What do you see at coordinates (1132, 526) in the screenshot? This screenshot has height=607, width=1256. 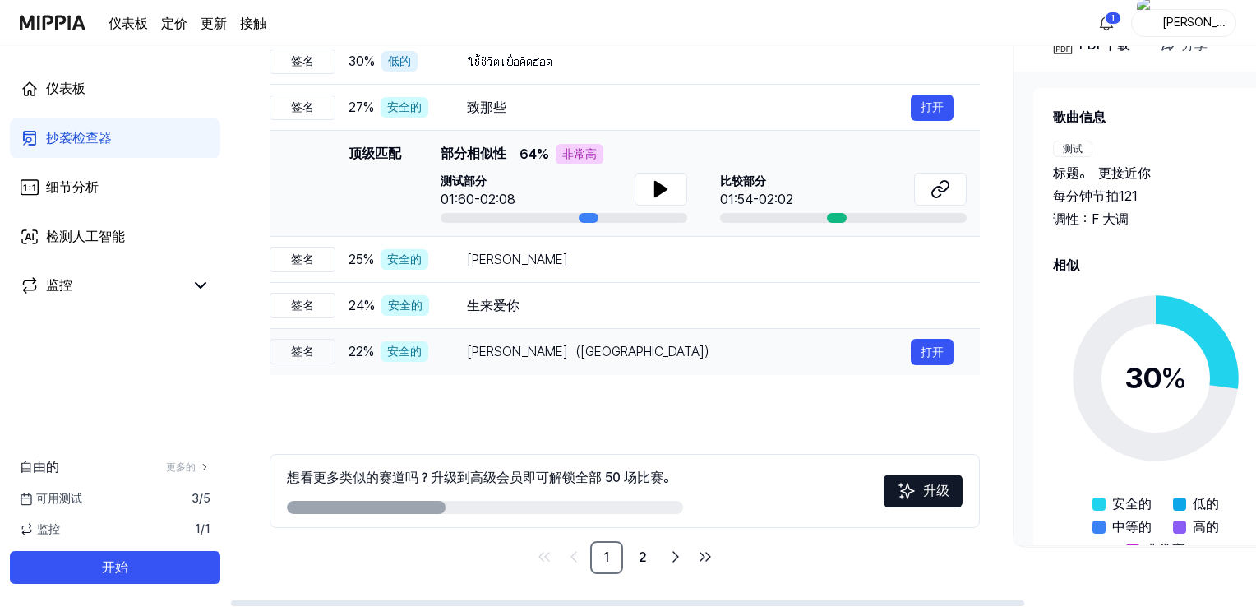 I see `font: 中等的` at bounding box center [1132, 526].